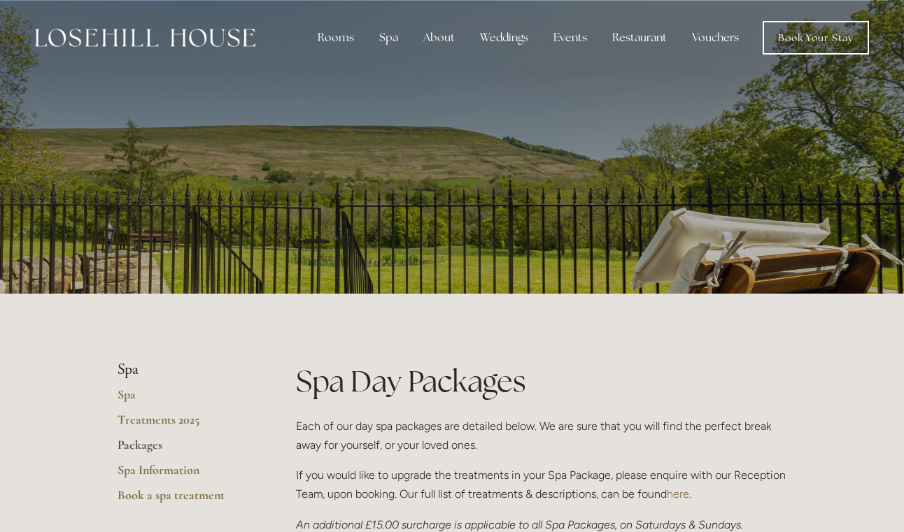 The width and height of the screenshot is (904, 532). What do you see at coordinates (541, 485) in the screenshot?
I see `p: If you would like to upgrade the treatments in your Spa Package, please enquire with our Receptio...` at bounding box center [541, 485].